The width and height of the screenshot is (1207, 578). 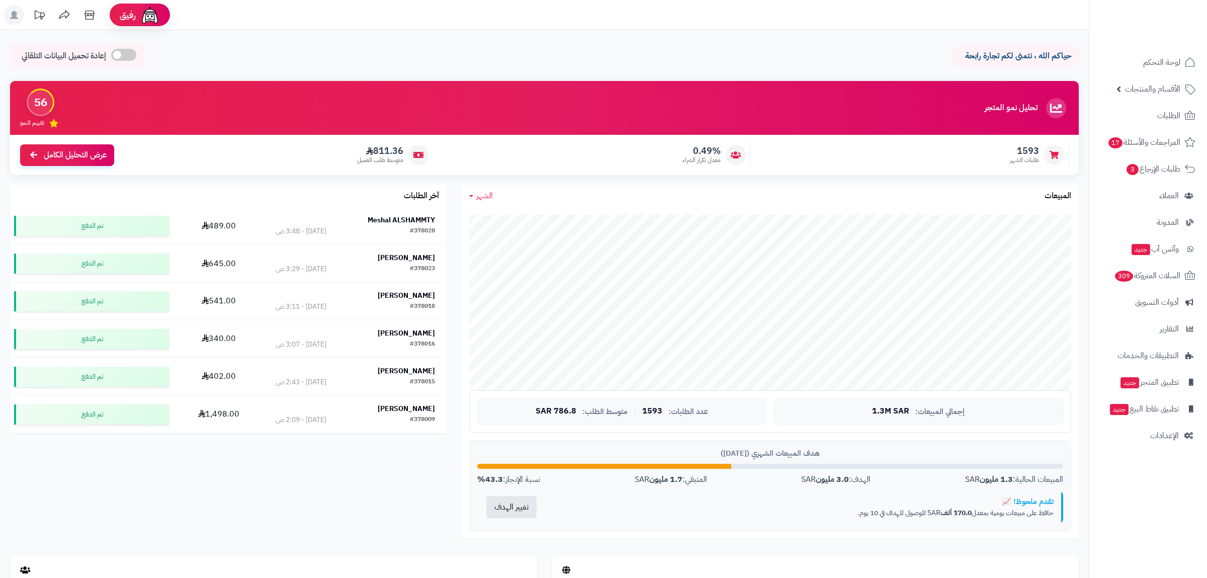 What do you see at coordinates (423, 269) in the screenshot?
I see `div: #378023` at bounding box center [423, 269].